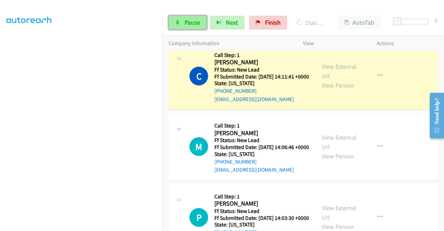 The width and height of the screenshot is (444, 231). Describe the element at coordinates (232, 22) in the screenshot. I see `span: Next` at that location.